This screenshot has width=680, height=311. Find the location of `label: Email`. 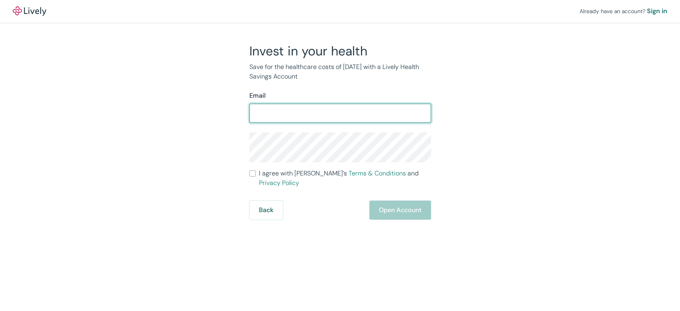

label: Email is located at coordinates (257, 96).